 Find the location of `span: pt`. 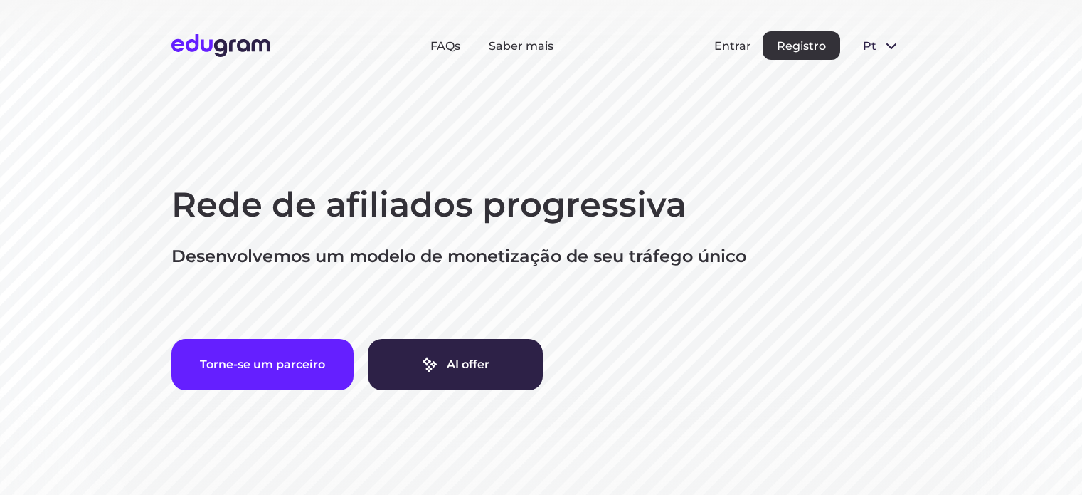

span: pt is located at coordinates (870, 46).